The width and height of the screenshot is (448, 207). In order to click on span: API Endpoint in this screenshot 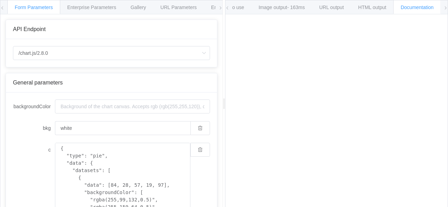, I will do `click(29, 29)`.